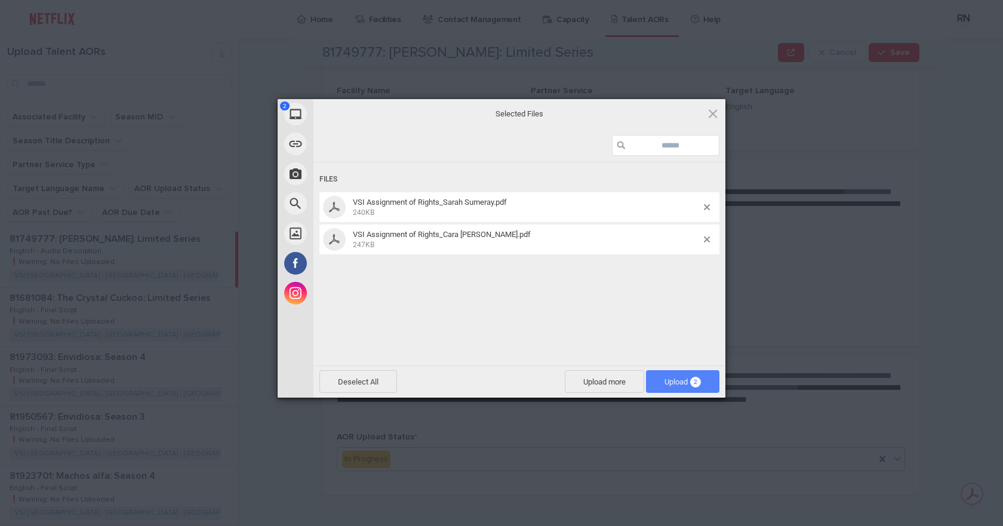  What do you see at coordinates (604, 381) in the screenshot?
I see `span: Upload more` at bounding box center [604, 381].